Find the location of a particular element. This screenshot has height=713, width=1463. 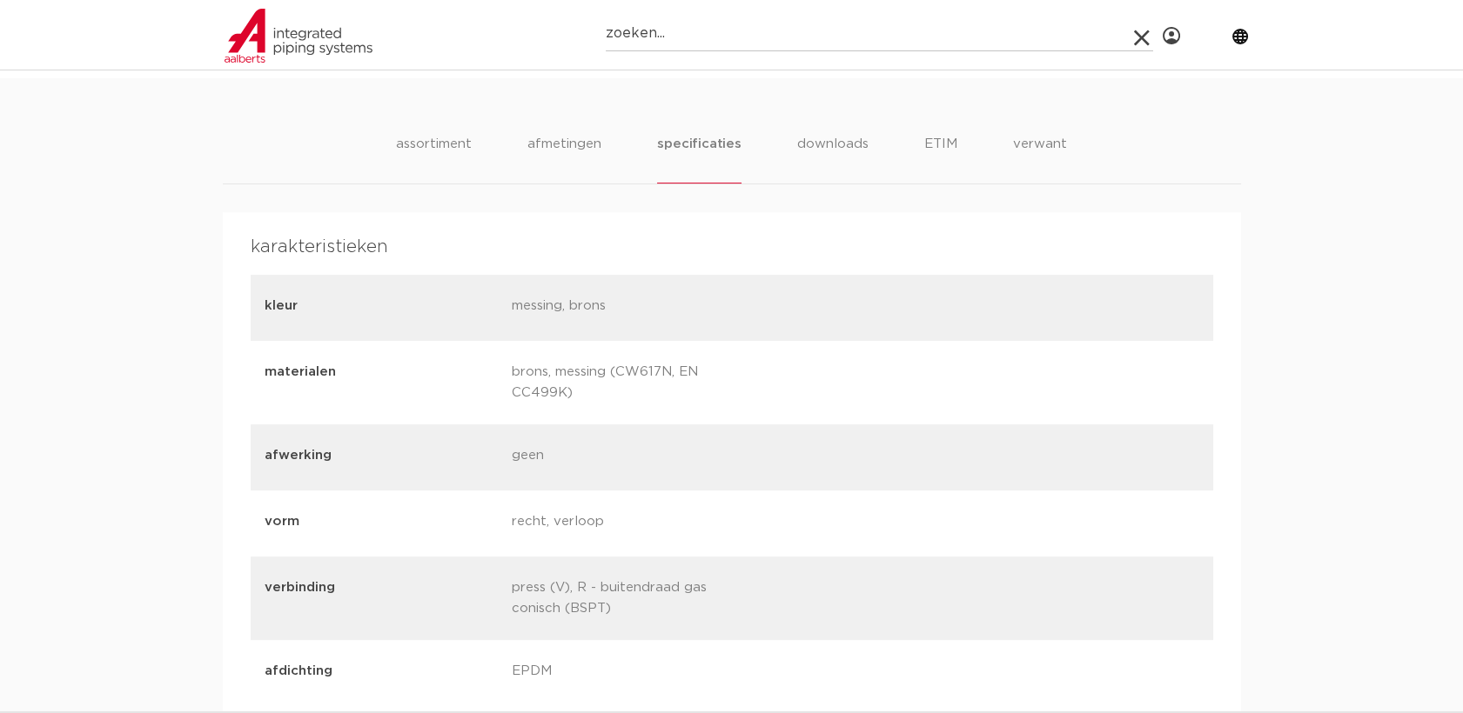

li: afmetingen is located at coordinates (564, 158).